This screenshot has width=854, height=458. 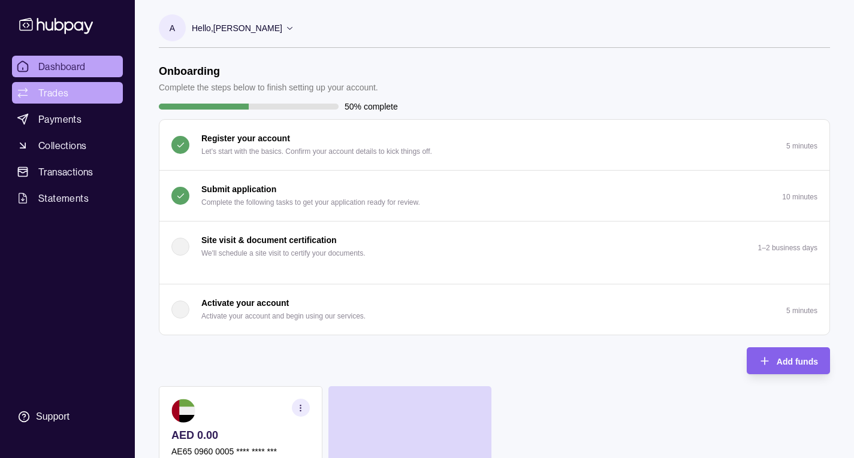 I want to click on span: Collections, so click(x=62, y=146).